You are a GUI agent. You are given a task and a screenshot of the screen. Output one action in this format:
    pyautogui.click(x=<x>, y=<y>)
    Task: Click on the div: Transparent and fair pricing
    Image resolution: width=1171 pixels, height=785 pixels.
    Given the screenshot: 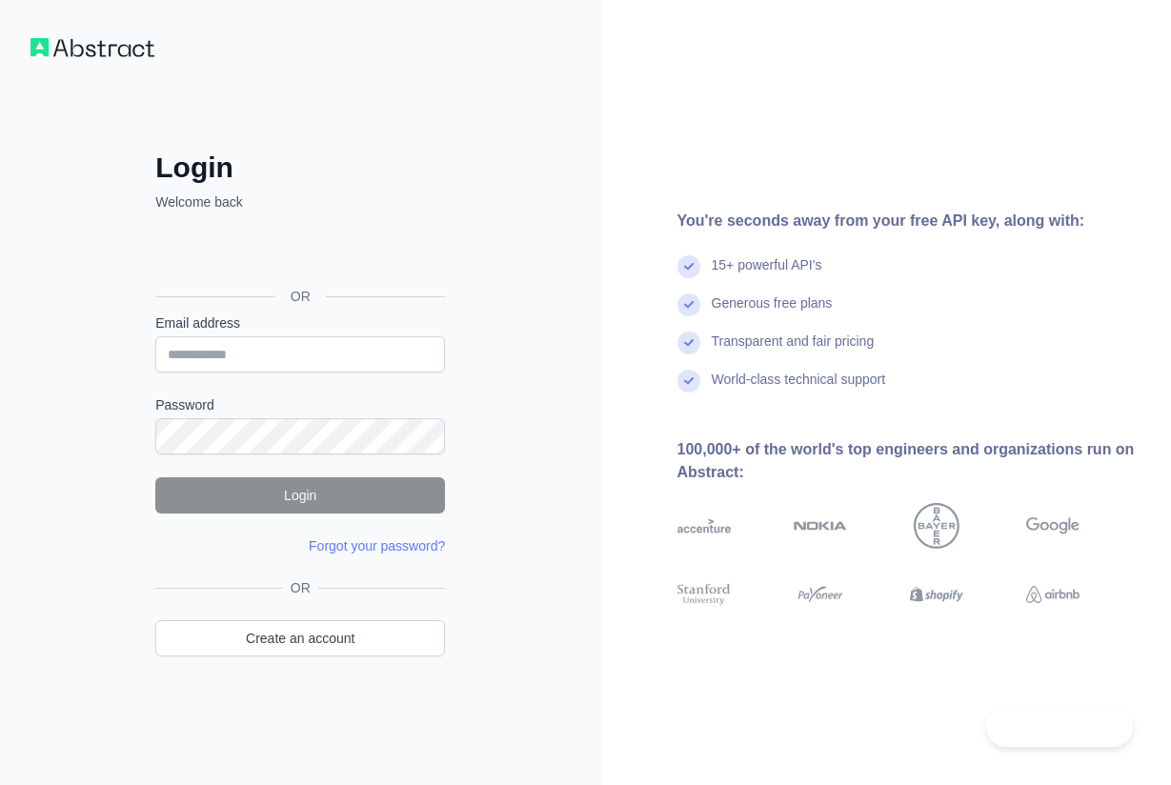 What is the action you would take?
    pyautogui.click(x=793, y=351)
    